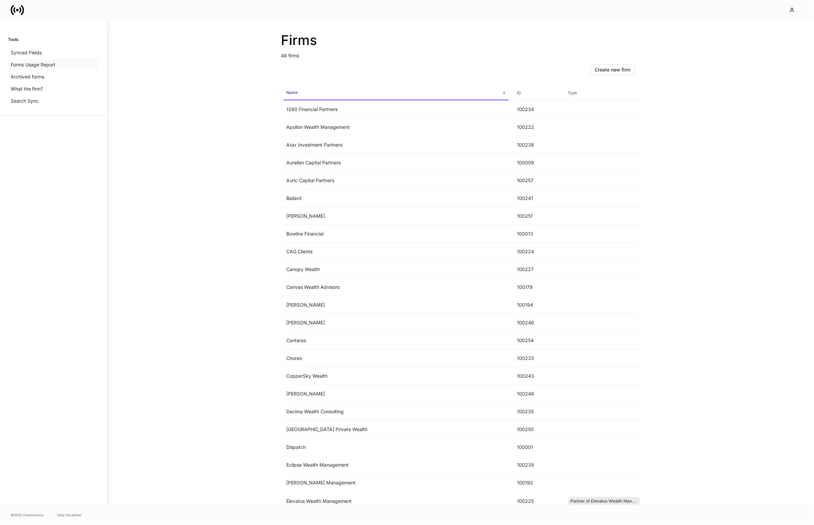 This screenshot has width=814, height=525. Describe the element at coordinates (613, 70) in the screenshot. I see `button: Create new firm` at that location.